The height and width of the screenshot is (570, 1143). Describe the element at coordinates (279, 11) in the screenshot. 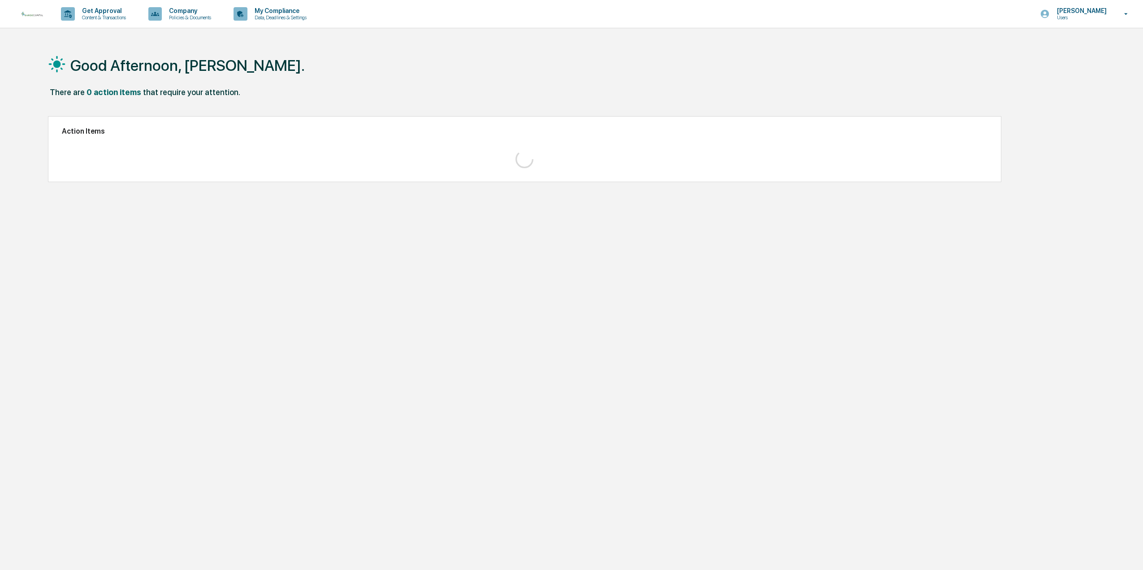

I see `p: My Compliance` at that location.